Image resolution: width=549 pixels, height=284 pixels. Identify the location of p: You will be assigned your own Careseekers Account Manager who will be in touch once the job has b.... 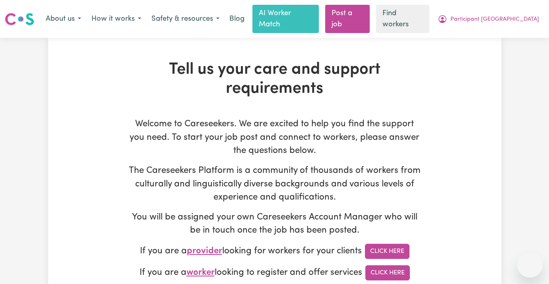
(275, 224).